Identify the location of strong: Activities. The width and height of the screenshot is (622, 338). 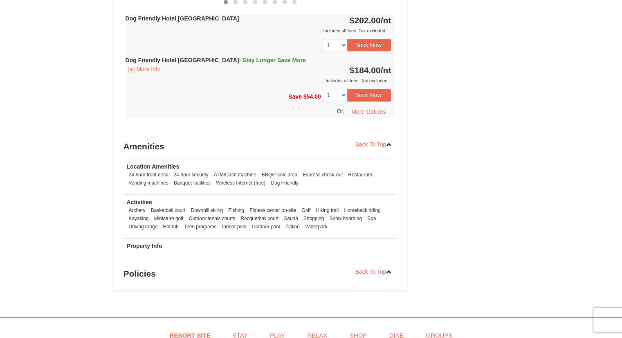
(140, 202).